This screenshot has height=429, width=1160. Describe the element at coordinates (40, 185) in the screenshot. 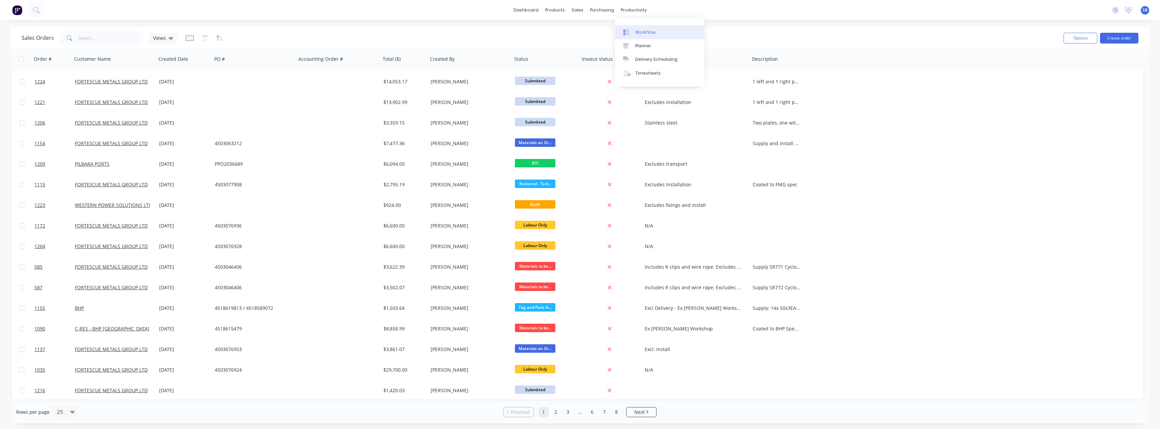

I see `span: 1115` at that location.